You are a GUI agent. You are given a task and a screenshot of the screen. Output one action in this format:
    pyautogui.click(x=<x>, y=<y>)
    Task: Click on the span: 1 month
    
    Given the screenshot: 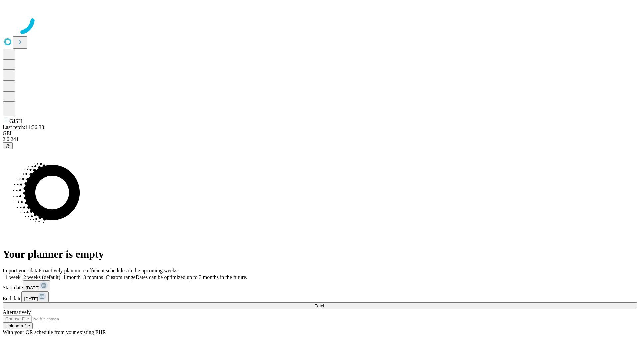 What is the action you would take?
    pyautogui.click(x=72, y=277)
    